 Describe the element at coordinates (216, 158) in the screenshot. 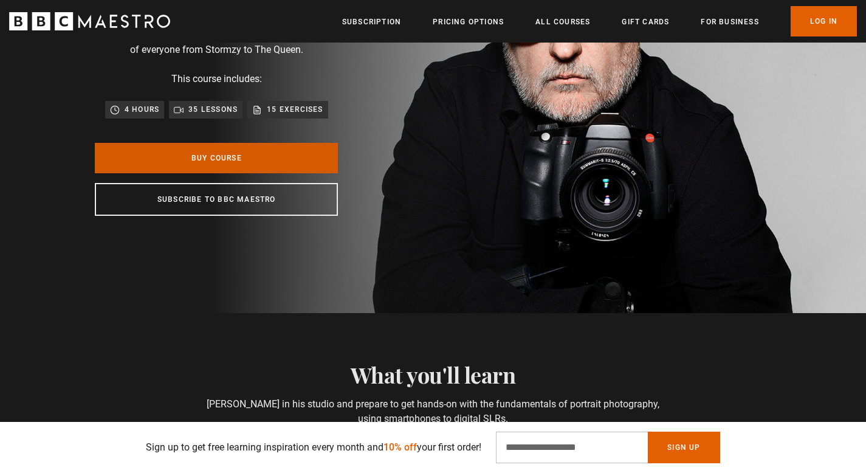

I see `a: Buy Course` at that location.